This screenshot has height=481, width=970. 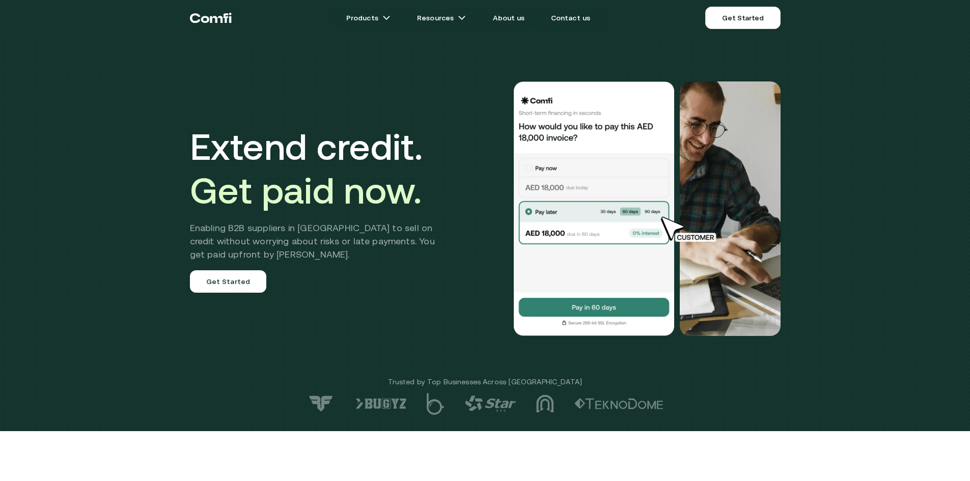 What do you see at coordinates (690, 230) in the screenshot?
I see `img: cursor` at bounding box center [690, 230].